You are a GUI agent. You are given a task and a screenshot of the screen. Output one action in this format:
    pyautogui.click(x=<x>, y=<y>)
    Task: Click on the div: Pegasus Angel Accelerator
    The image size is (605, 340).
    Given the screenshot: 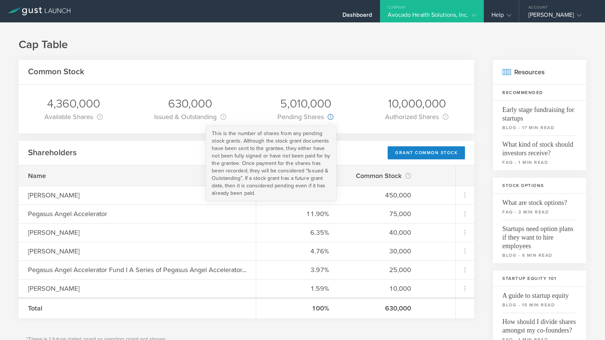 What is the action you would take?
    pyautogui.click(x=93, y=214)
    